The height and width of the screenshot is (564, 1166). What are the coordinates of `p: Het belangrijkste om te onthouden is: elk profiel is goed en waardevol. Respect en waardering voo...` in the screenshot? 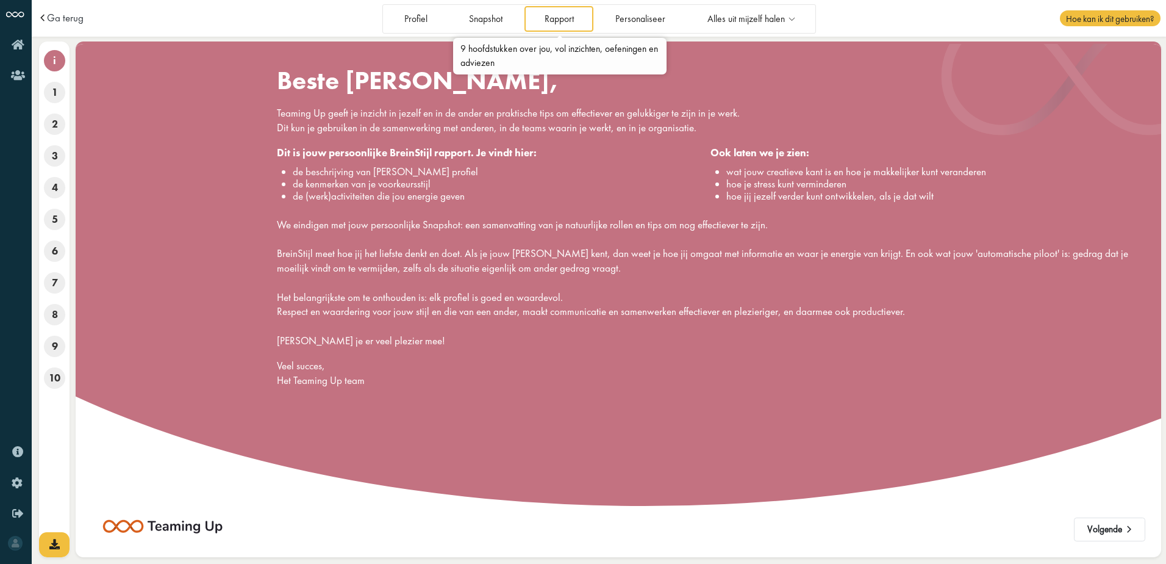 It's located at (711, 312).